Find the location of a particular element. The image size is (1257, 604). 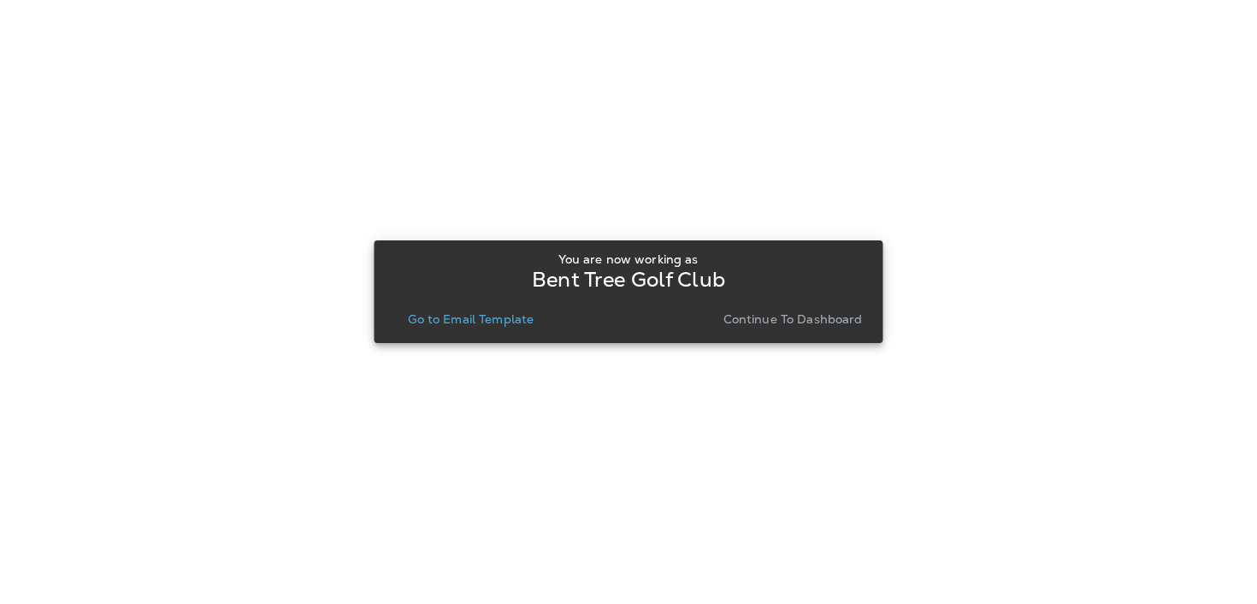

button: Continue to Dashboard is located at coordinates (793, 319).